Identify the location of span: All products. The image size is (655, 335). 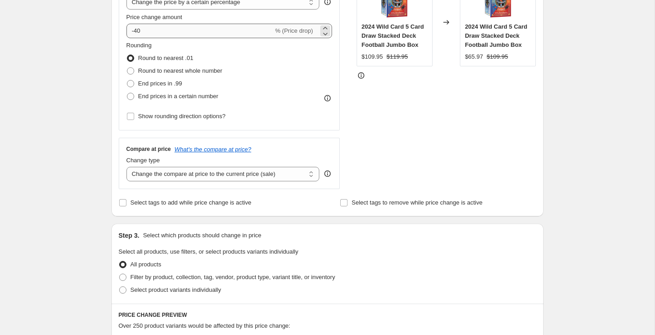
(146, 264).